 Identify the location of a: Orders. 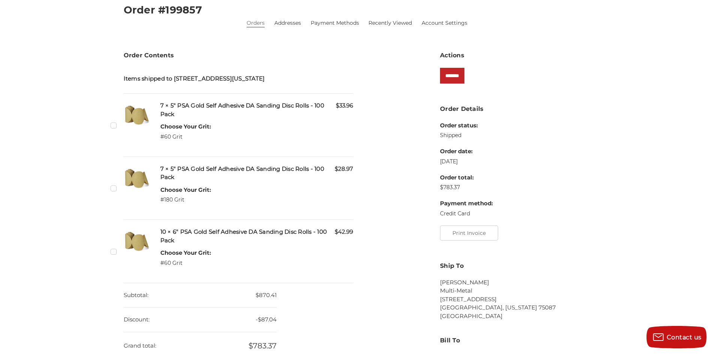
(256, 23).